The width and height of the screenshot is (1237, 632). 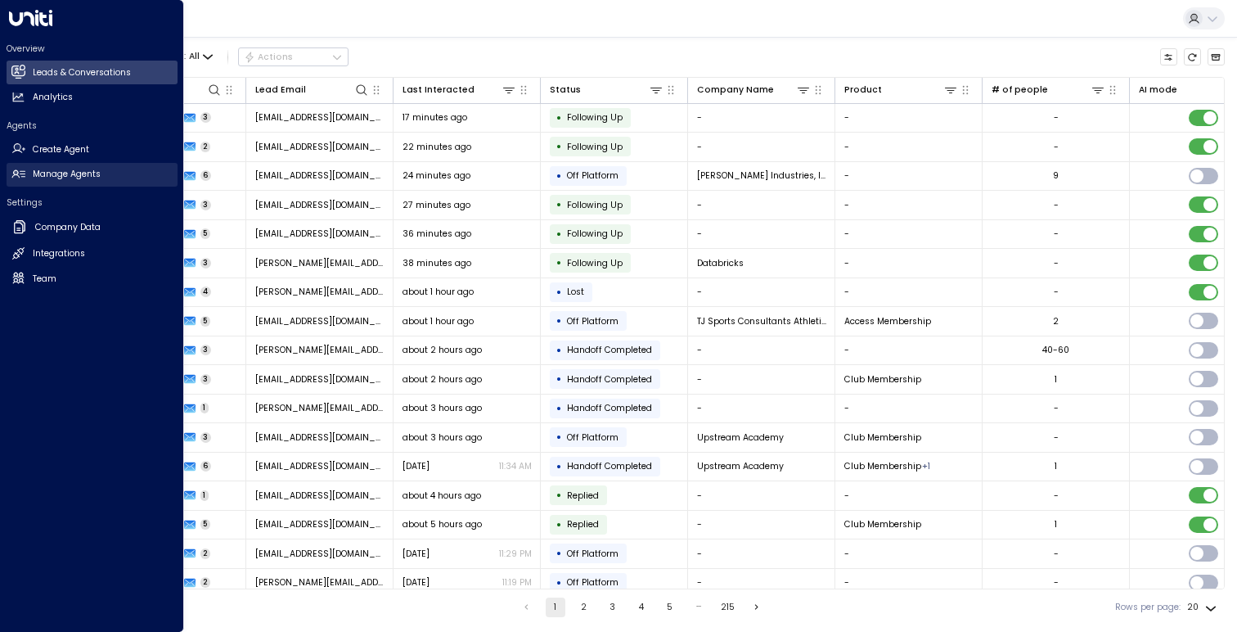 What do you see at coordinates (320, 263) in the screenshot?
I see `span: michaela.holland@databricks.com` at bounding box center [320, 263].